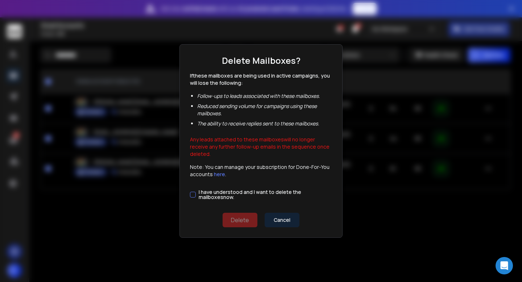 This screenshot has height=282, width=522. Describe the element at coordinates (261, 61) in the screenshot. I see `h1: Delete Mailboxes?` at that location.